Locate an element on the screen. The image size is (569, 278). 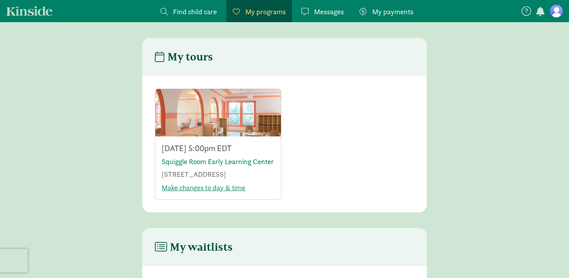
span: Messages is located at coordinates (329, 11).